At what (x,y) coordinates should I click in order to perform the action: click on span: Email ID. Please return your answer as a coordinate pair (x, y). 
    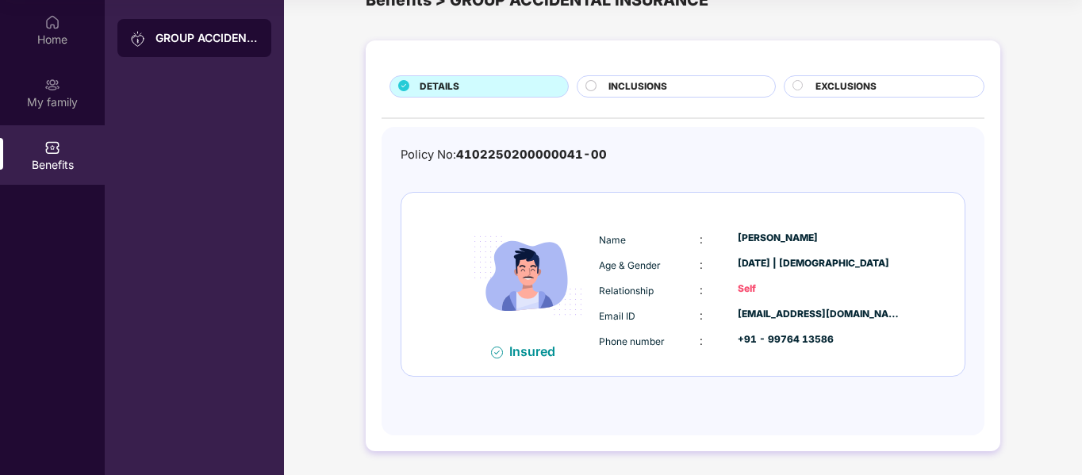
    Looking at the image, I should click on (617, 316).